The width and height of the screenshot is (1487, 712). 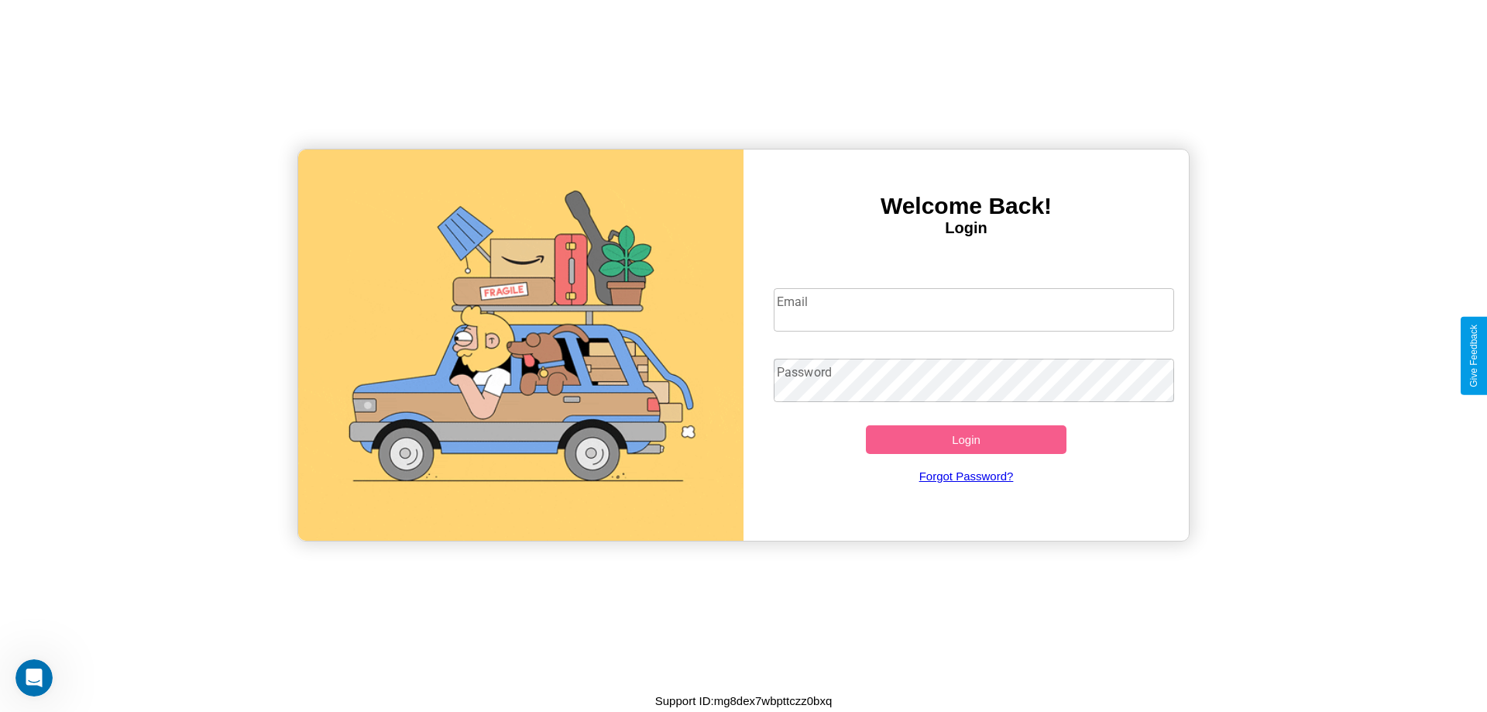 I want to click on img: gif, so click(x=520, y=345).